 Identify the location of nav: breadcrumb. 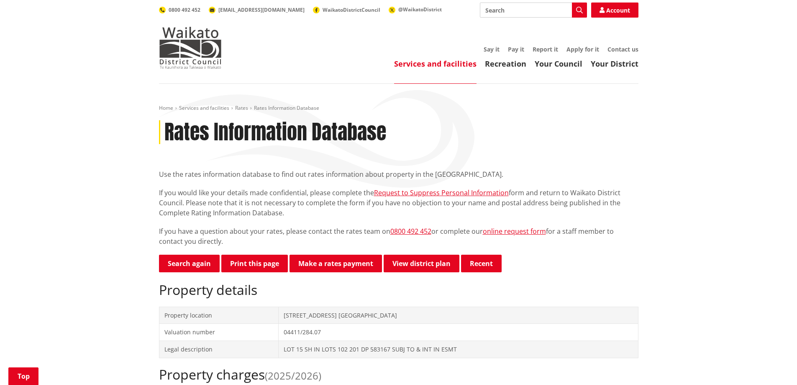
(399, 108).